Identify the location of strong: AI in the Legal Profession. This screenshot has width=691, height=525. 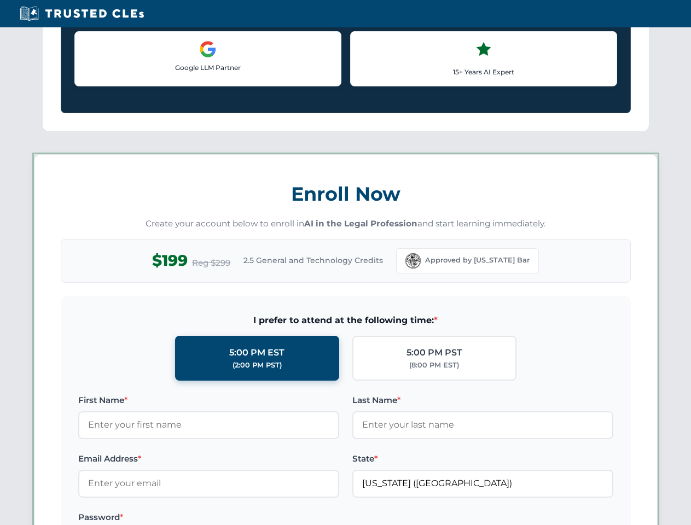
(361, 223).